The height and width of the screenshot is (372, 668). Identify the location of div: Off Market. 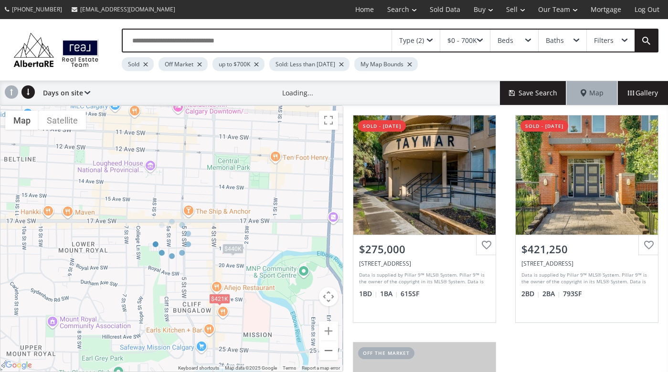
(183, 64).